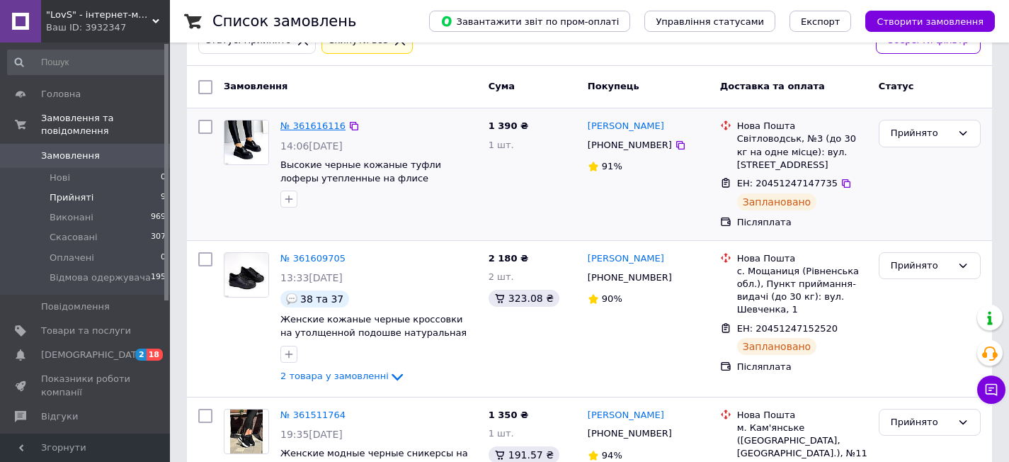 This screenshot has width=1009, height=462. I want to click on span: 2 180 ₴, so click(508, 258).